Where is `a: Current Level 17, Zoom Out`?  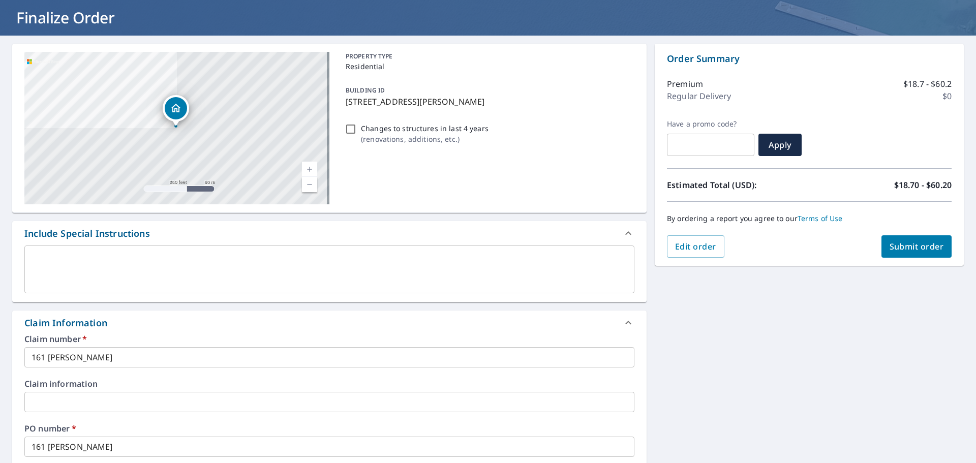 a: Current Level 17, Zoom Out is located at coordinates (310, 185).